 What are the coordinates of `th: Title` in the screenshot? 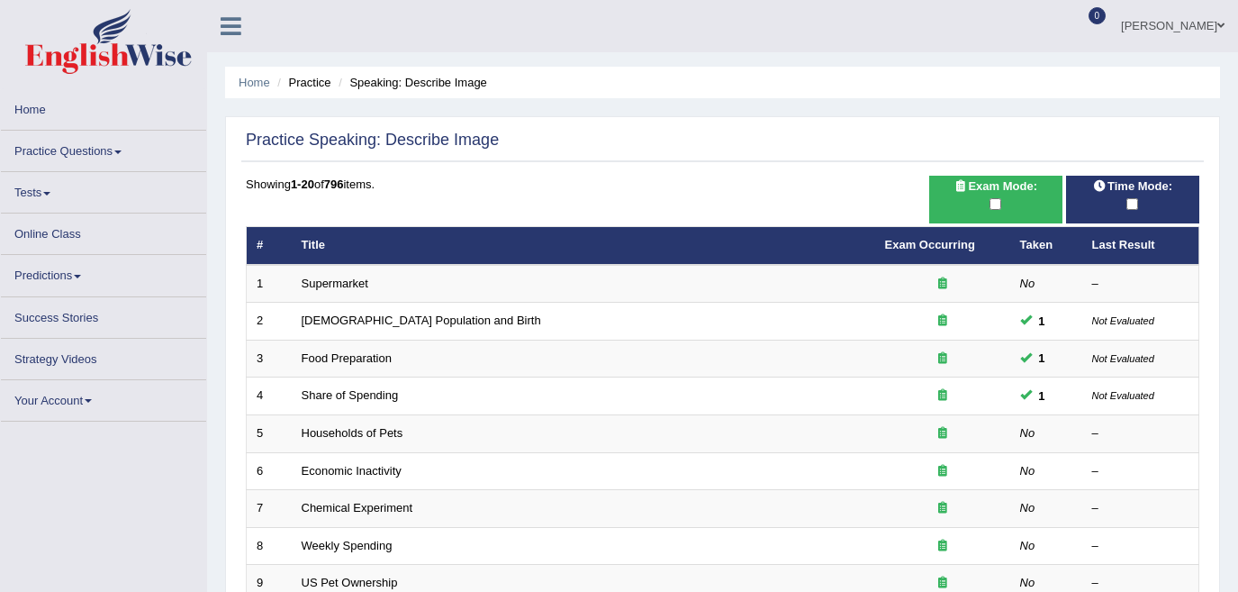 It's located at (584, 246).